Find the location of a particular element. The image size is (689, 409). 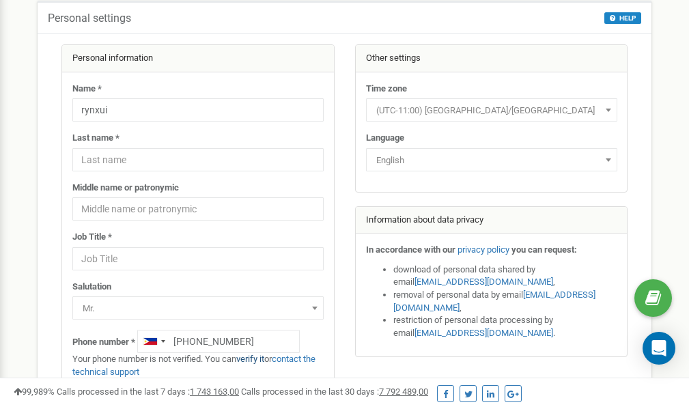

input: Middle name or patronymic is located at coordinates (198, 209).